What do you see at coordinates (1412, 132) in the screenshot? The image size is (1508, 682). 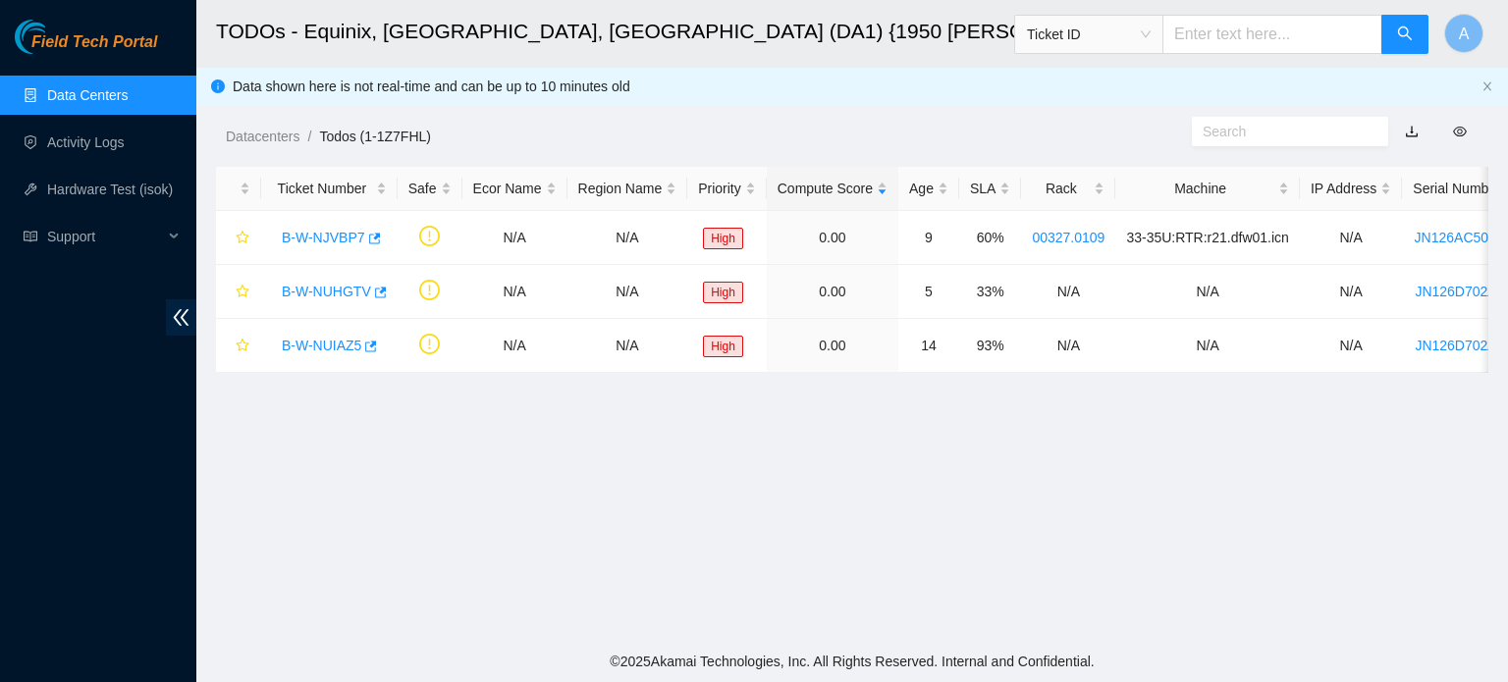 I see `button: download` at bounding box center [1412, 132].